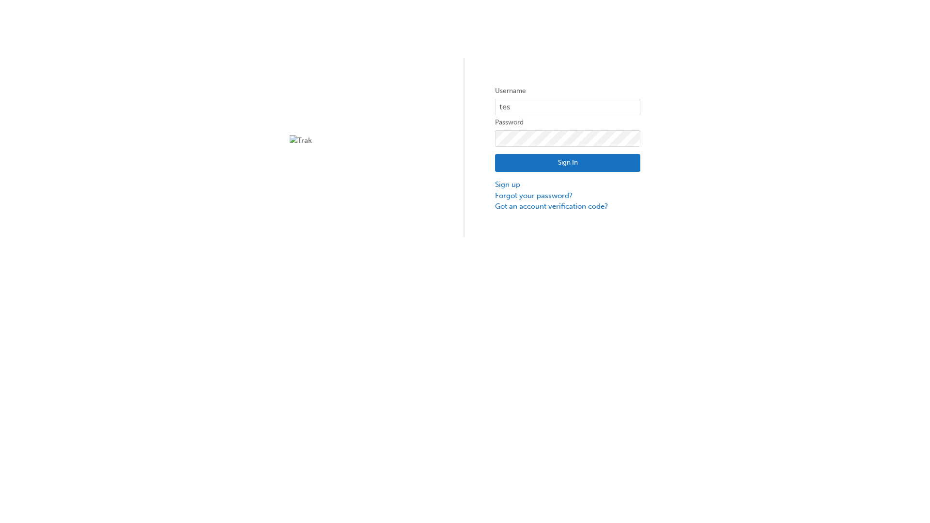  I want to click on img: Trak, so click(362, 141).